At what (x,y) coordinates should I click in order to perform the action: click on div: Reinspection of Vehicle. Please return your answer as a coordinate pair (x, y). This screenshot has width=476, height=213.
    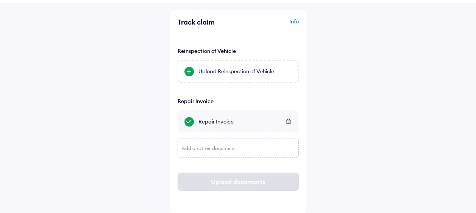
    Looking at the image, I should click on (238, 51).